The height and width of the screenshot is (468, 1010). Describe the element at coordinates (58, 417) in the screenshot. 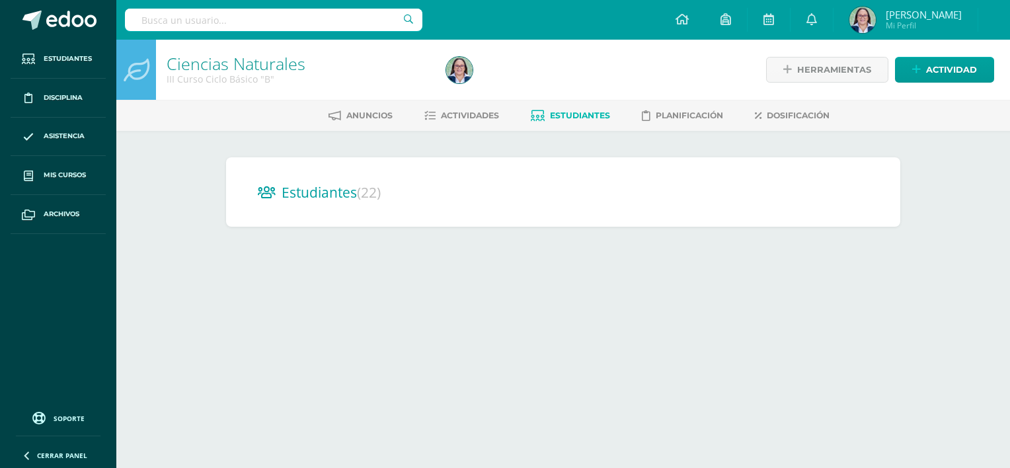

I see `a: Soporte` at that location.